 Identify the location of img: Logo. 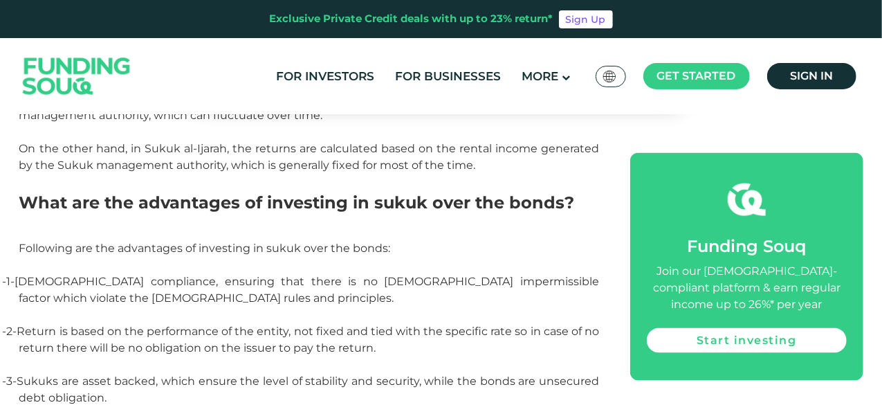
(77, 76).